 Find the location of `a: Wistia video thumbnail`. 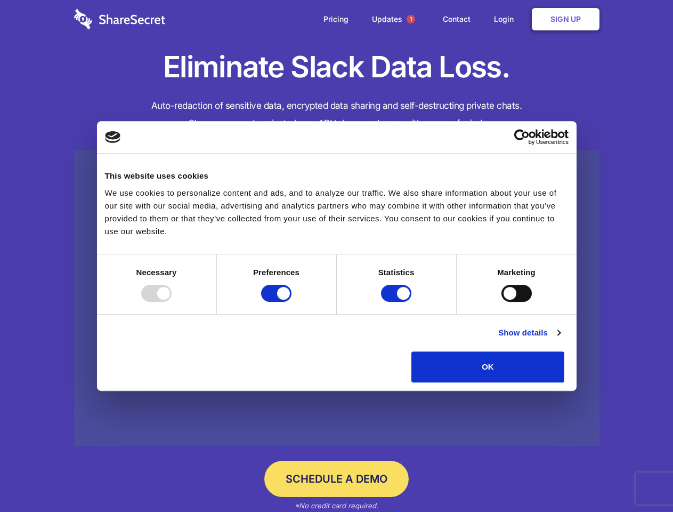

a: Wistia video thumbnail is located at coordinates (337, 298).